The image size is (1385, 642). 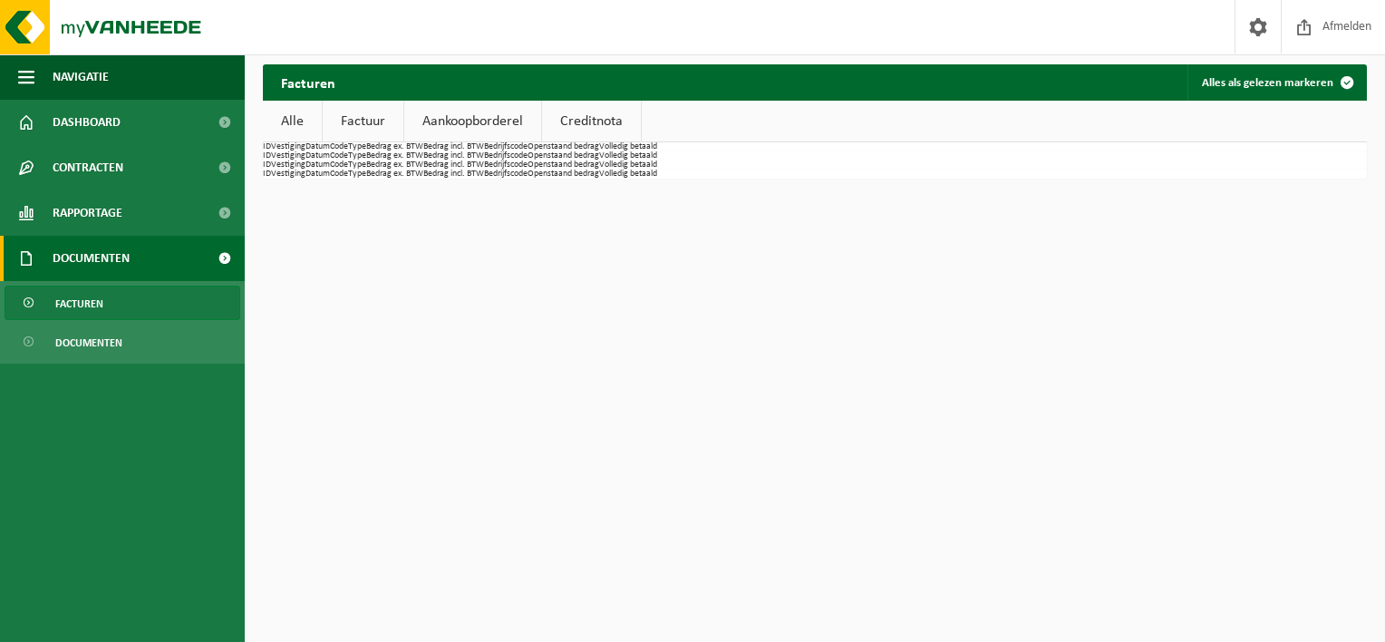 What do you see at coordinates (1276, 82) in the screenshot?
I see `button: Alles als gelezen markeren` at bounding box center [1276, 82].